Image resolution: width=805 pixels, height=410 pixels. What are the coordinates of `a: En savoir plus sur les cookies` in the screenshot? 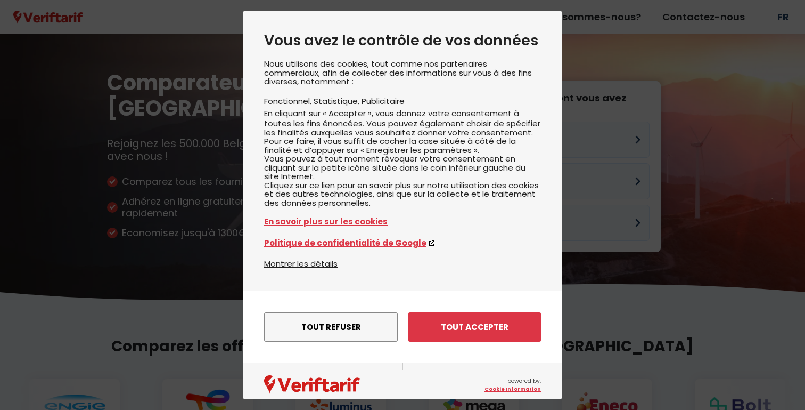 It's located at (403, 221).